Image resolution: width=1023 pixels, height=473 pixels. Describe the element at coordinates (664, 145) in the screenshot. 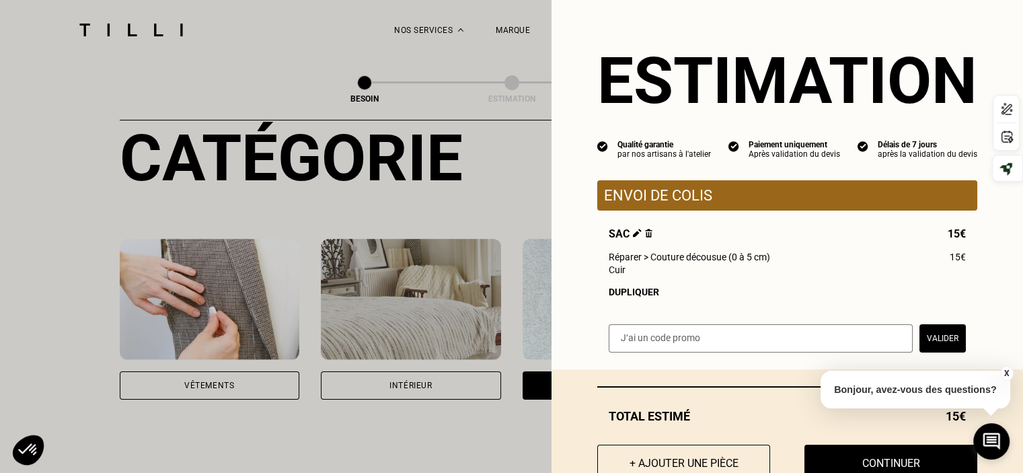

I see `div: Qualité garantie` at that location.